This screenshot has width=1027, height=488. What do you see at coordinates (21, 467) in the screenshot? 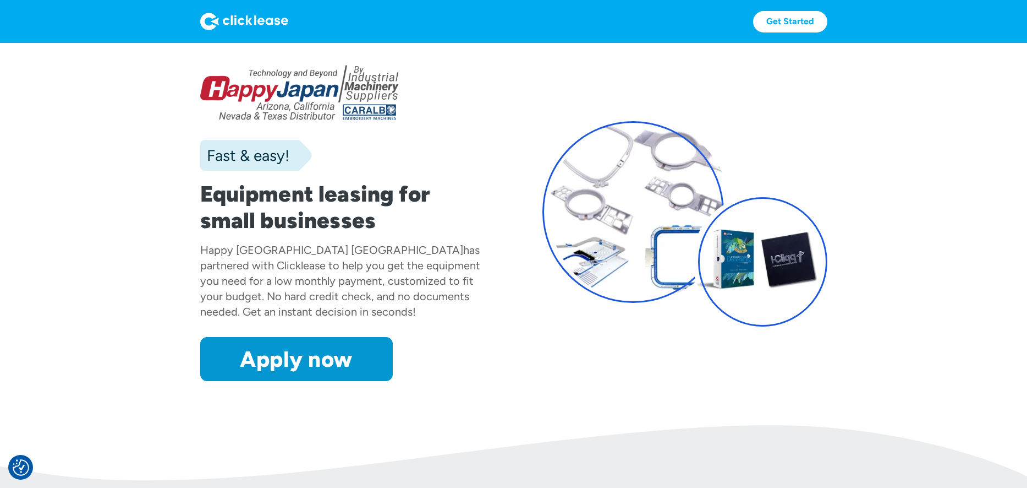
I see `button: Consent Preferences` at bounding box center [21, 467].